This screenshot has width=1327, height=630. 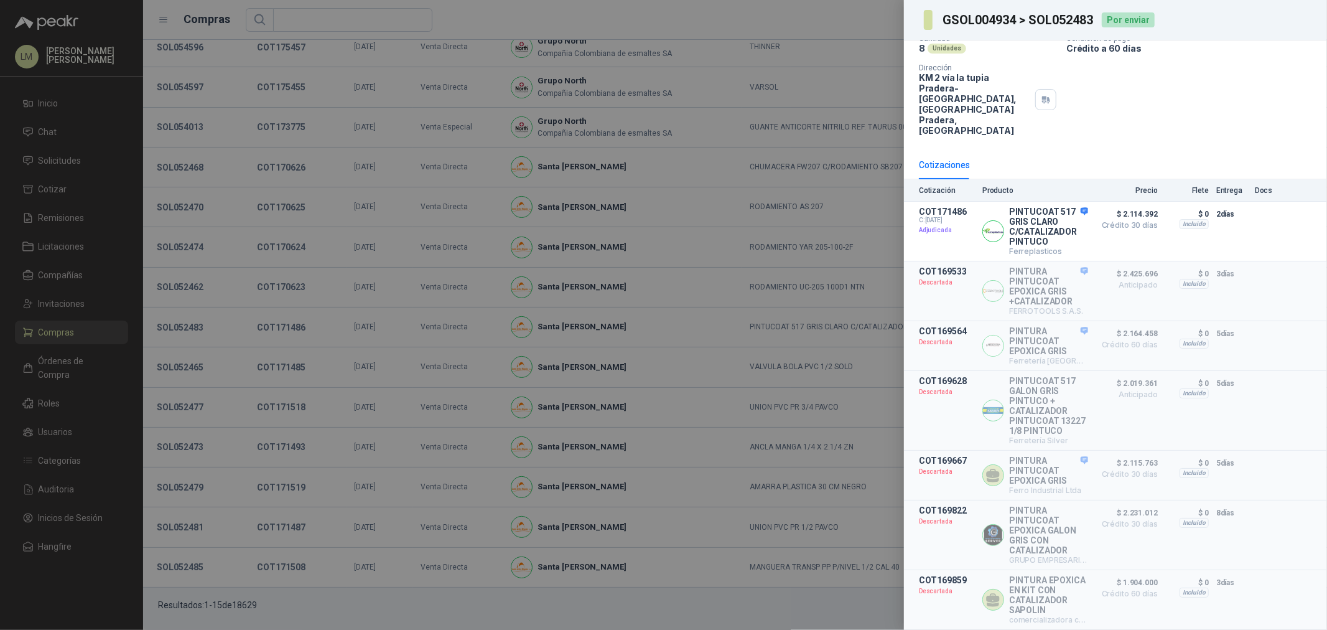 I want to click on p: Crédito a 60 días, so click(x=1194, y=48).